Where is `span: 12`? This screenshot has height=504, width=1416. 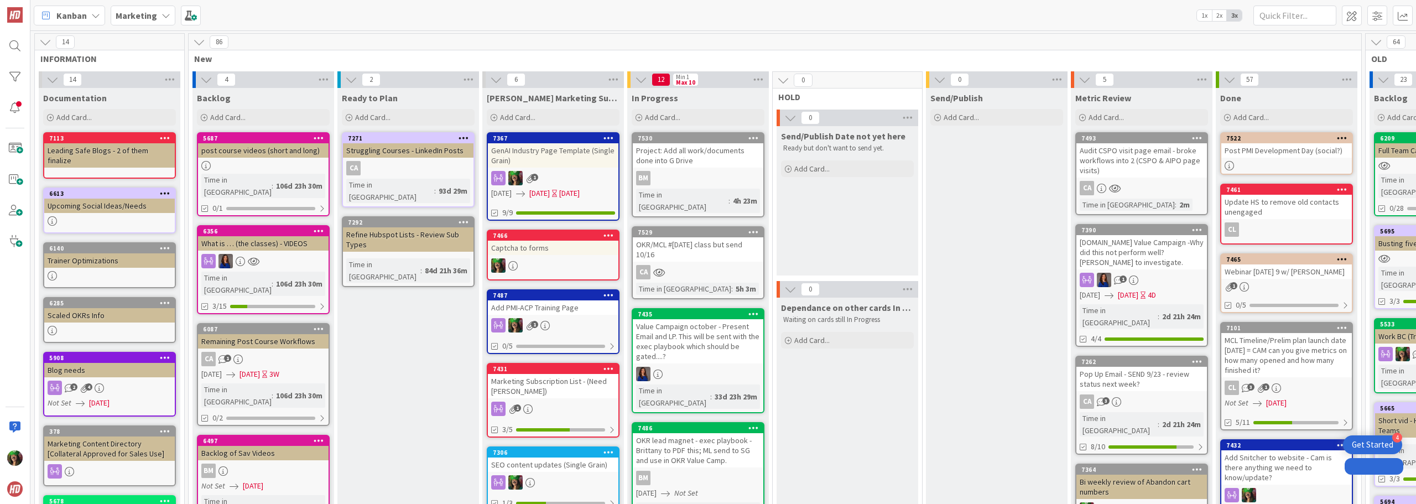 span: 12 is located at coordinates (661, 80).